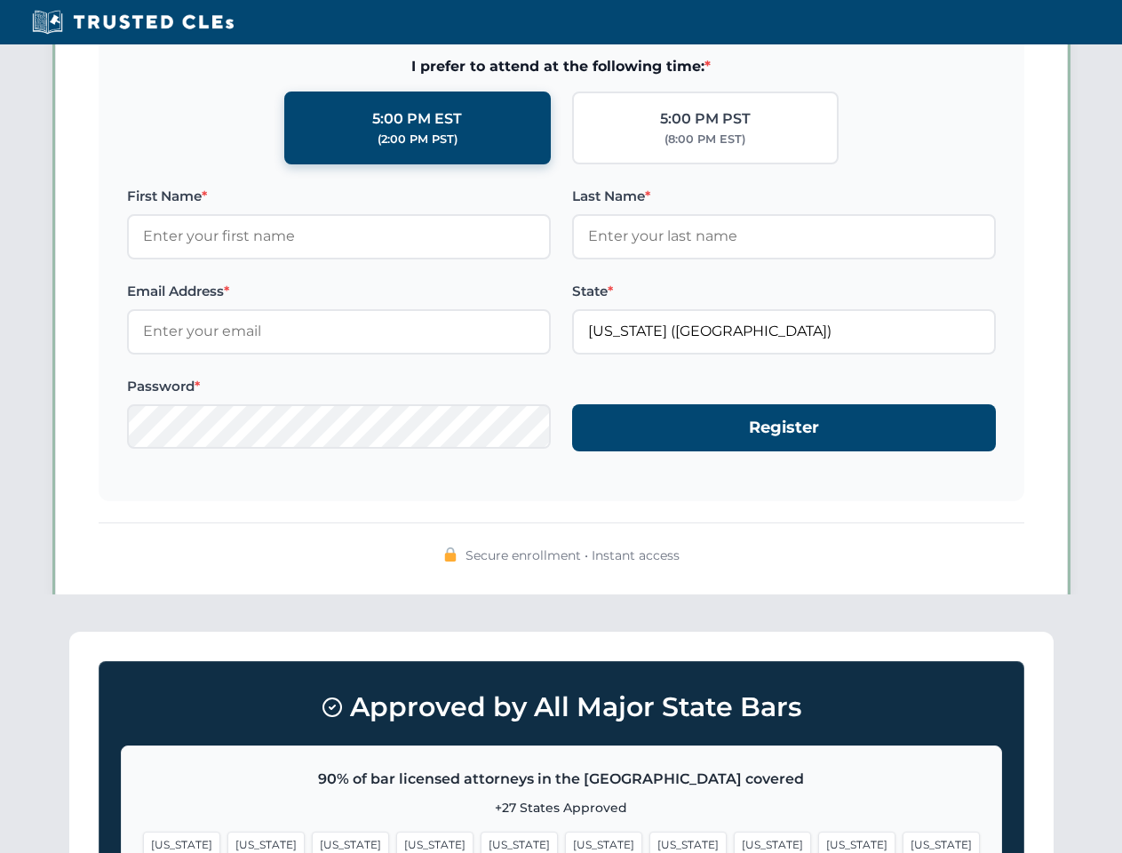 The image size is (1122, 853). I want to click on button: Register, so click(784, 427).